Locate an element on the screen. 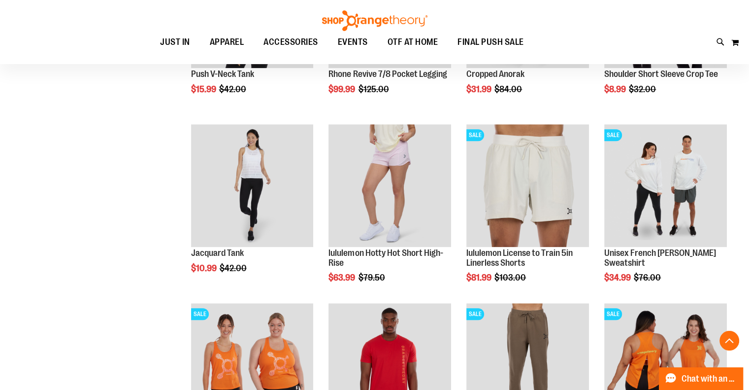 The height and width of the screenshot is (390, 749). a: JUST IN is located at coordinates (175, 42).